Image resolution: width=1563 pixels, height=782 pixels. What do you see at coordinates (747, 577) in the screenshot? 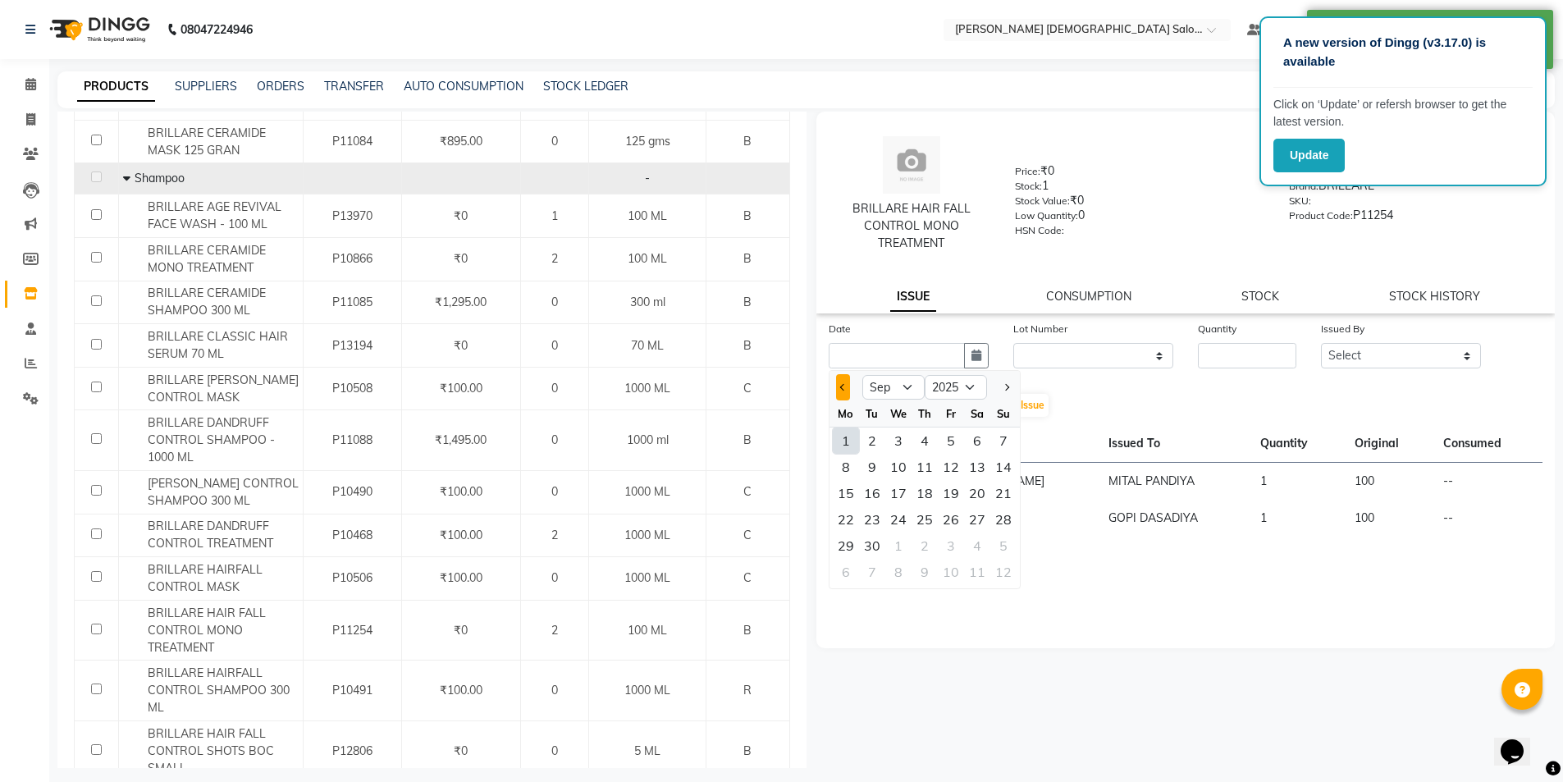
I see `span: C` at bounding box center [747, 577].